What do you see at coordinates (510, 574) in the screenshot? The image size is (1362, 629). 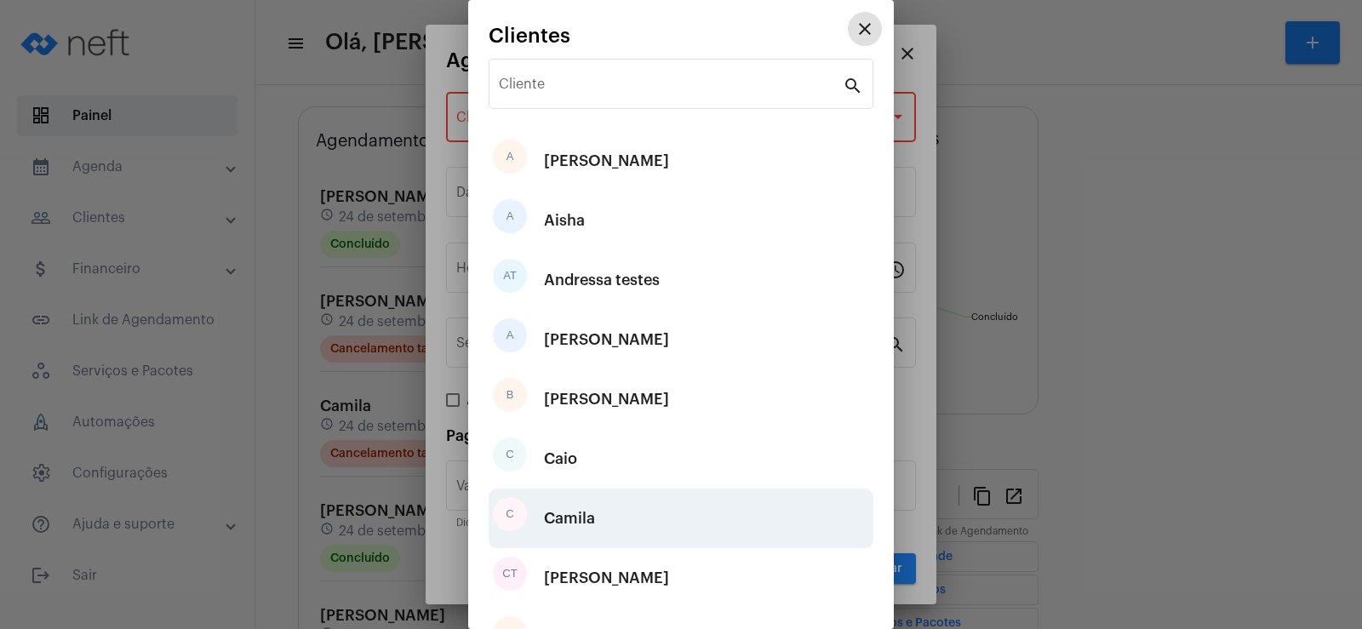 I see `div: CT` at bounding box center [510, 574].